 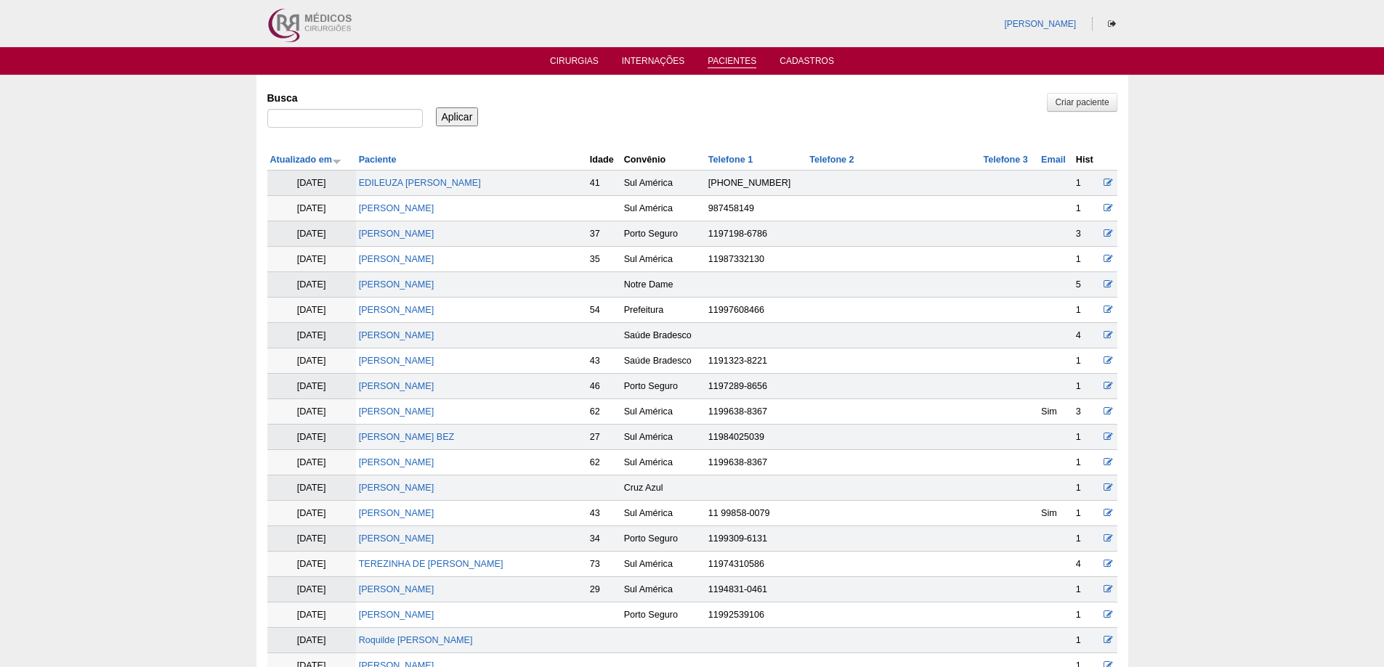 I want to click on label: Busca, so click(x=345, y=98).